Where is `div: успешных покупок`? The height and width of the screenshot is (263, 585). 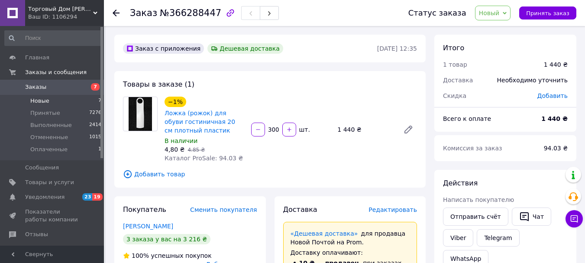 div: успешных покупок is located at coordinates (167, 255).